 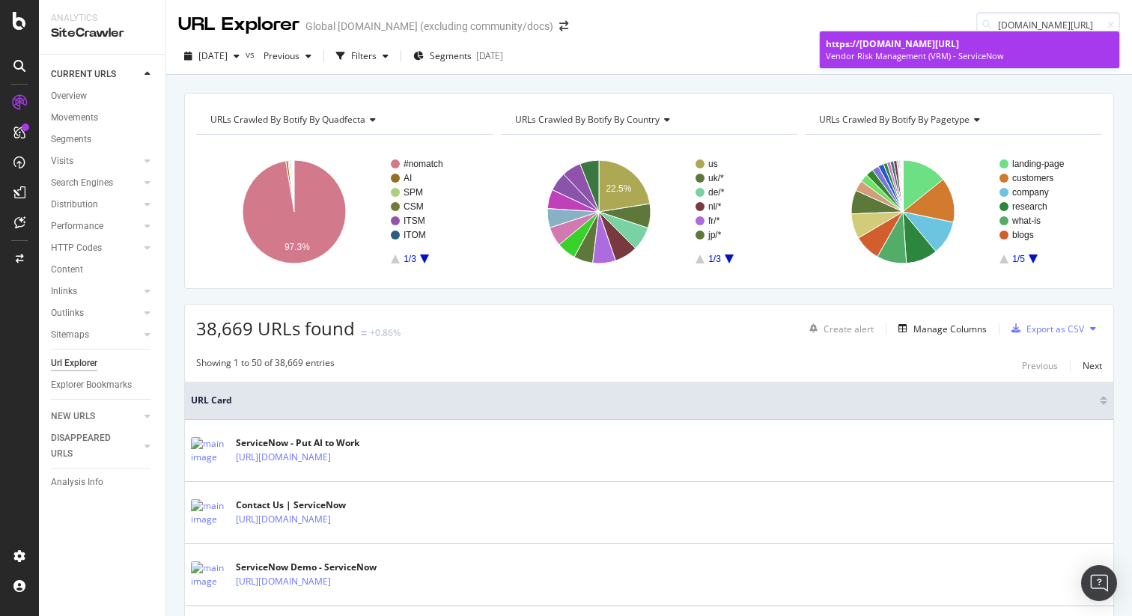 I want to click on a: Overview, so click(x=103, y=96).